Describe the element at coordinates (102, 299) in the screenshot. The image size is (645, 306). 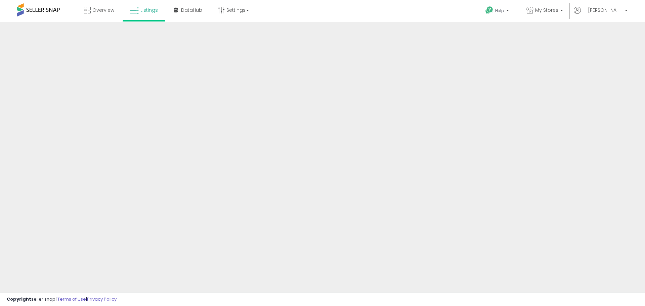
I see `a: Privacy Policy` at that location.